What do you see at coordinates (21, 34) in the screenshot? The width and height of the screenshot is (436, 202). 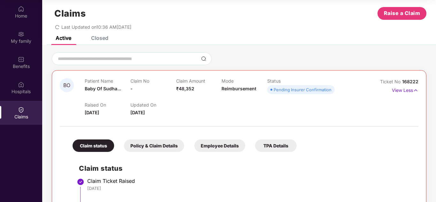 I see `img: svg+xml;base64,PHN2ZyB3aWR0aD0iMjAiIGhlaWdodD0iMjAiIHZpZXdCb3g9IjAgMCAyMCAyMCIgZmlsbD0ibm9uZSIgeG...` at bounding box center [21, 34].